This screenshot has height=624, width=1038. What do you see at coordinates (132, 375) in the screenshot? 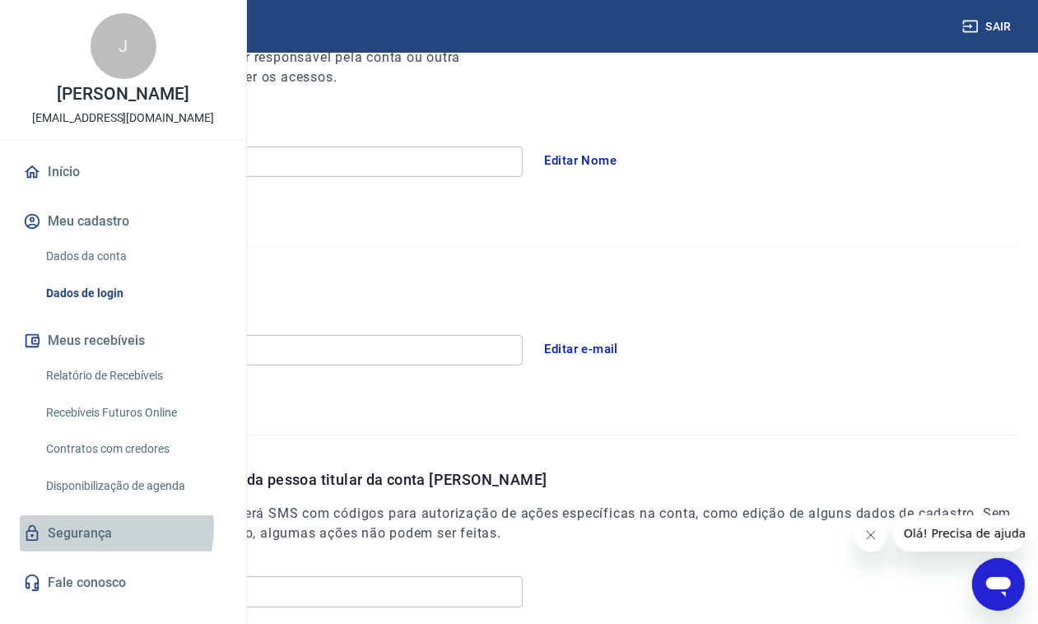
I see `a: Relatório de Recebíveis` at bounding box center [132, 375].